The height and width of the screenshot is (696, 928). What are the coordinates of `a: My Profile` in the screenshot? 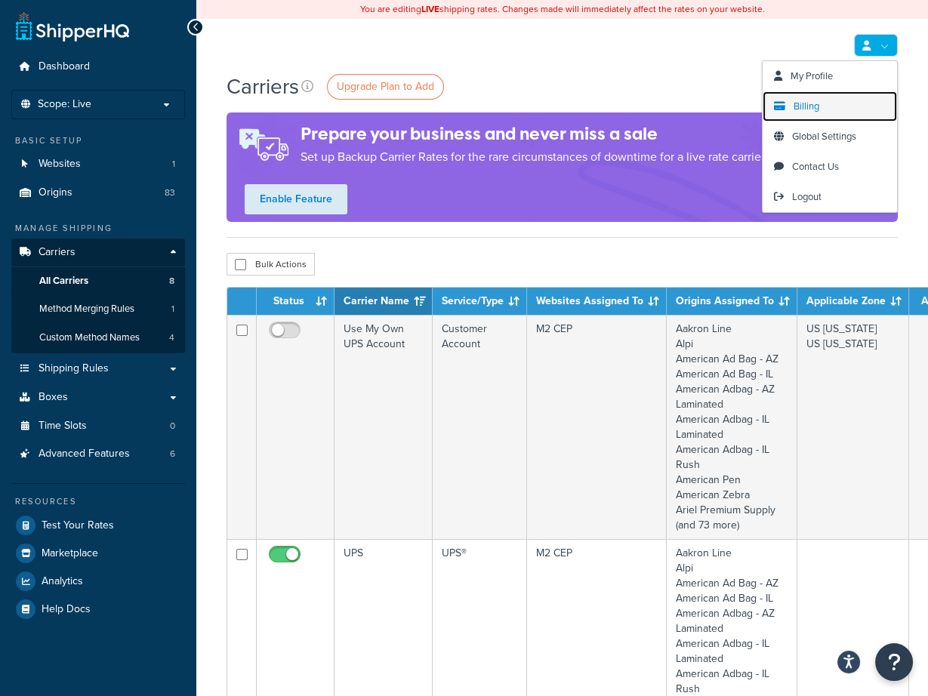 It's located at (830, 76).